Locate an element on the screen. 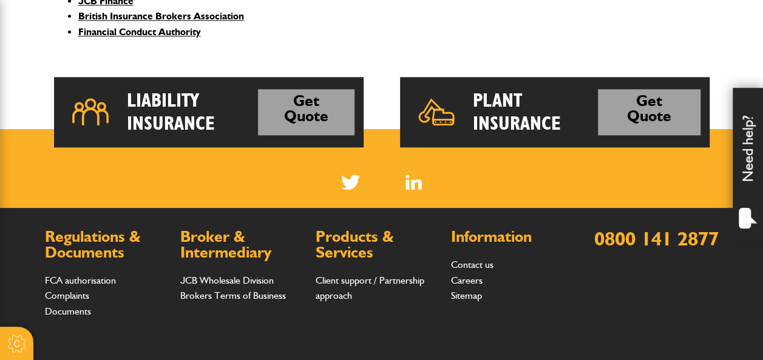 This screenshot has width=763, height=360. h2: Regulations & Documents is located at coordinates (106, 245).